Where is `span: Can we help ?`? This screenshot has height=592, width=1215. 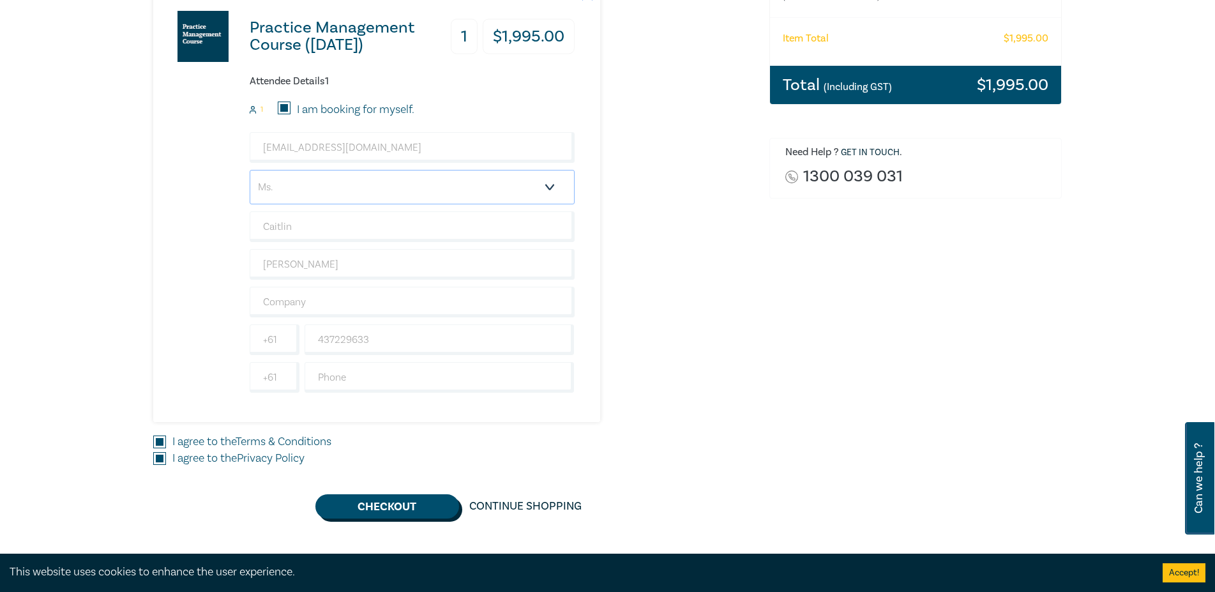
span: Can we help ? is located at coordinates (1199, 478).